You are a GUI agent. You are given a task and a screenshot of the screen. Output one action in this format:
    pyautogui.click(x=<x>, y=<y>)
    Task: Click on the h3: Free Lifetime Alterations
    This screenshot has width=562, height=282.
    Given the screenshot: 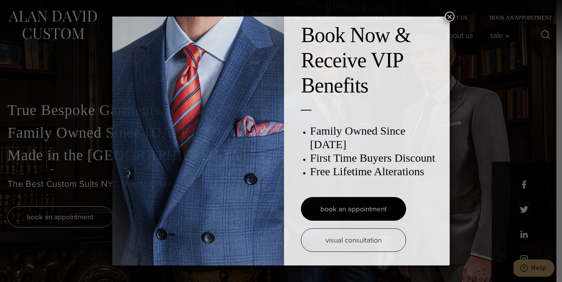 What is the action you would take?
    pyautogui.click(x=376, y=171)
    